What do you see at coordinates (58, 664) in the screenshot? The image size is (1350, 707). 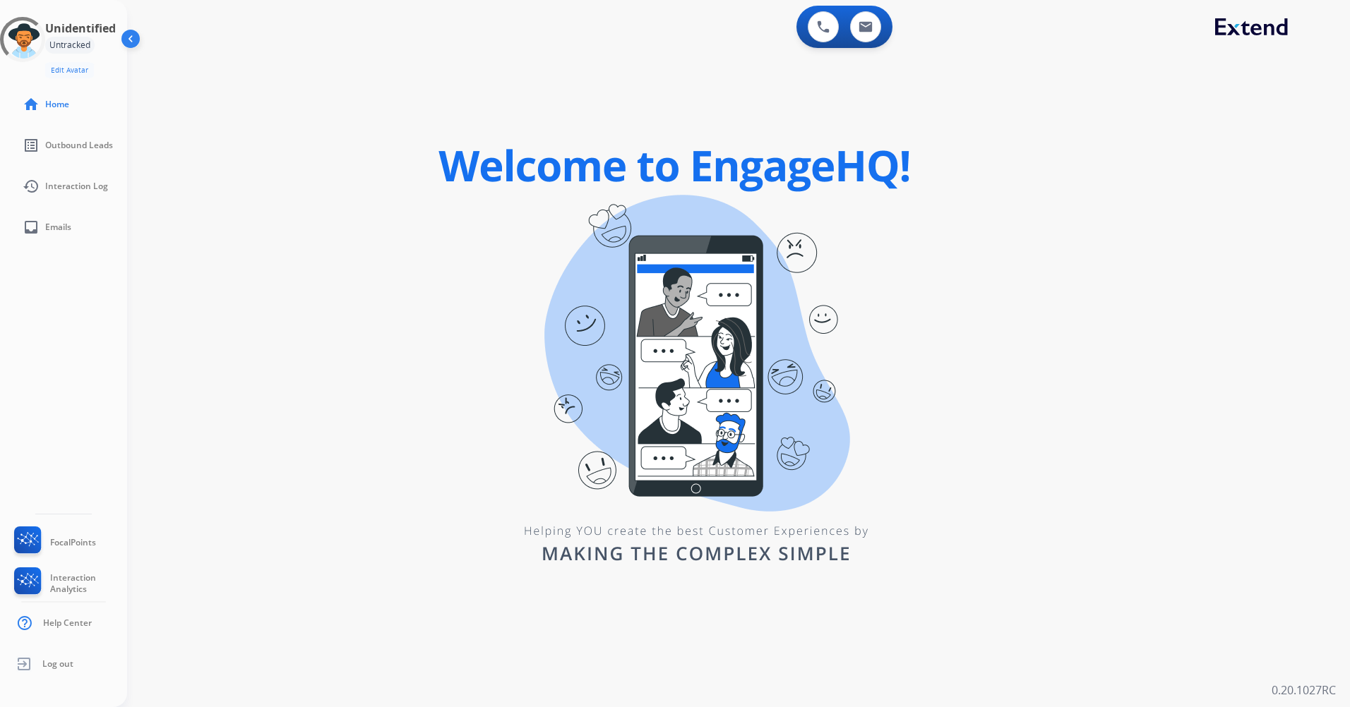 I see `span: Log out` at bounding box center [58, 664].